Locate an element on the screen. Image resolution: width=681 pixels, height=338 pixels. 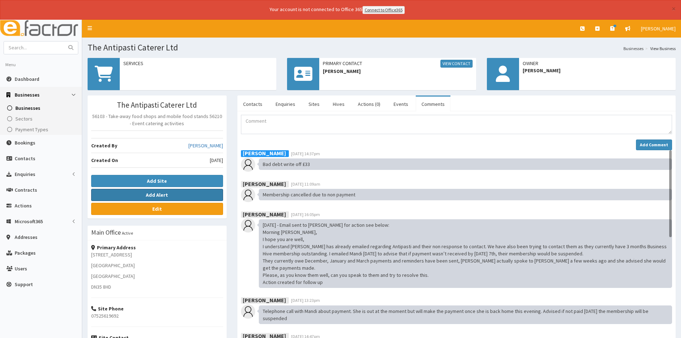
textarea: Comment is located at coordinates (457, 124).